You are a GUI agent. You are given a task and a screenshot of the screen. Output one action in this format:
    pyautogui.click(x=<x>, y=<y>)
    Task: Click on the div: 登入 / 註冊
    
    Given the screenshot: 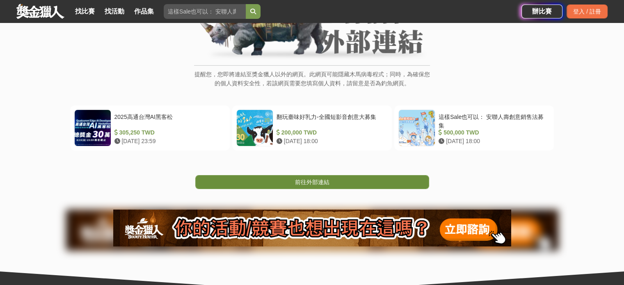 What is the action you would take?
    pyautogui.click(x=587, y=11)
    